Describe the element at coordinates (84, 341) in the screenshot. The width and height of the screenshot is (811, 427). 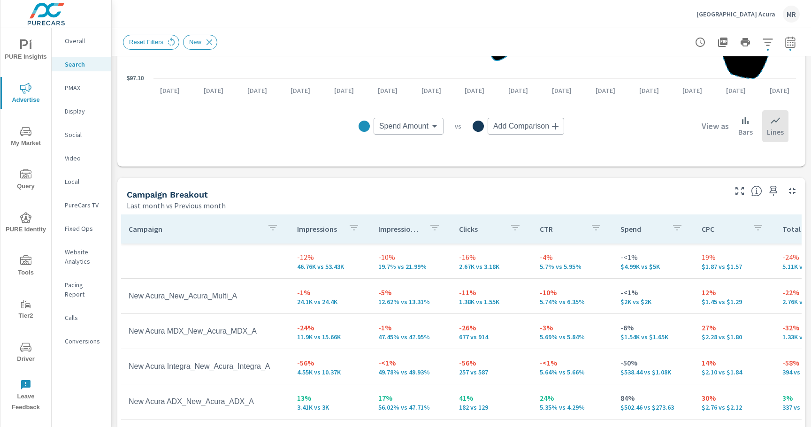
I see `p: Conversions` at that location.